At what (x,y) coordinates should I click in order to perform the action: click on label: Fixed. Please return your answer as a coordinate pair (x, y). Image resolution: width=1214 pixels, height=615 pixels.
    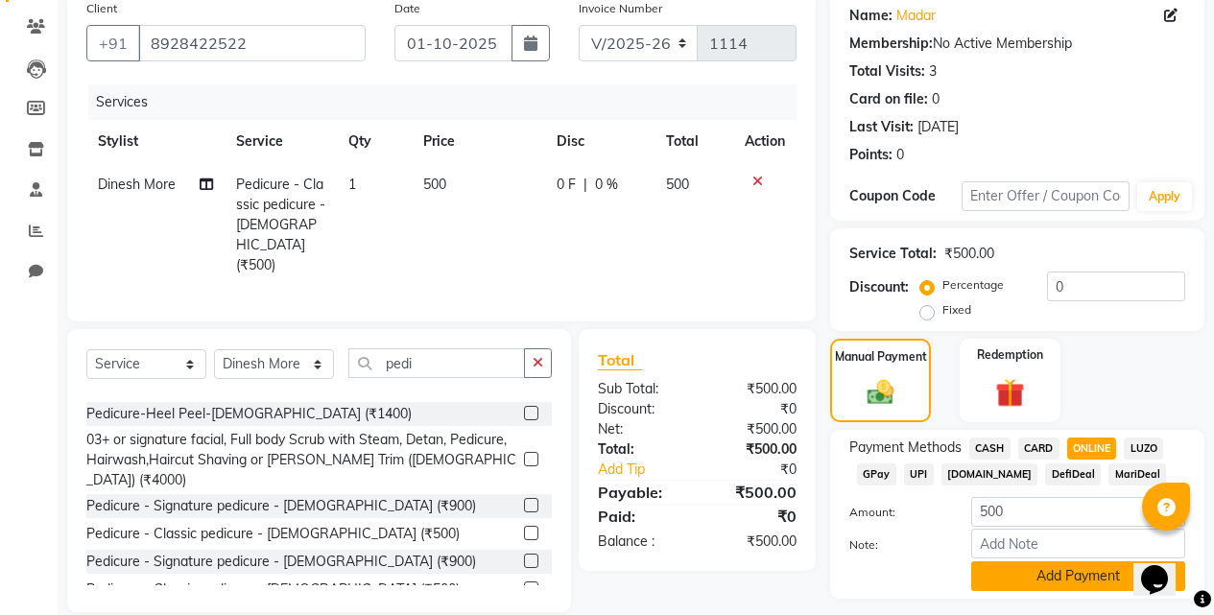
    Looking at the image, I should click on (957, 310).